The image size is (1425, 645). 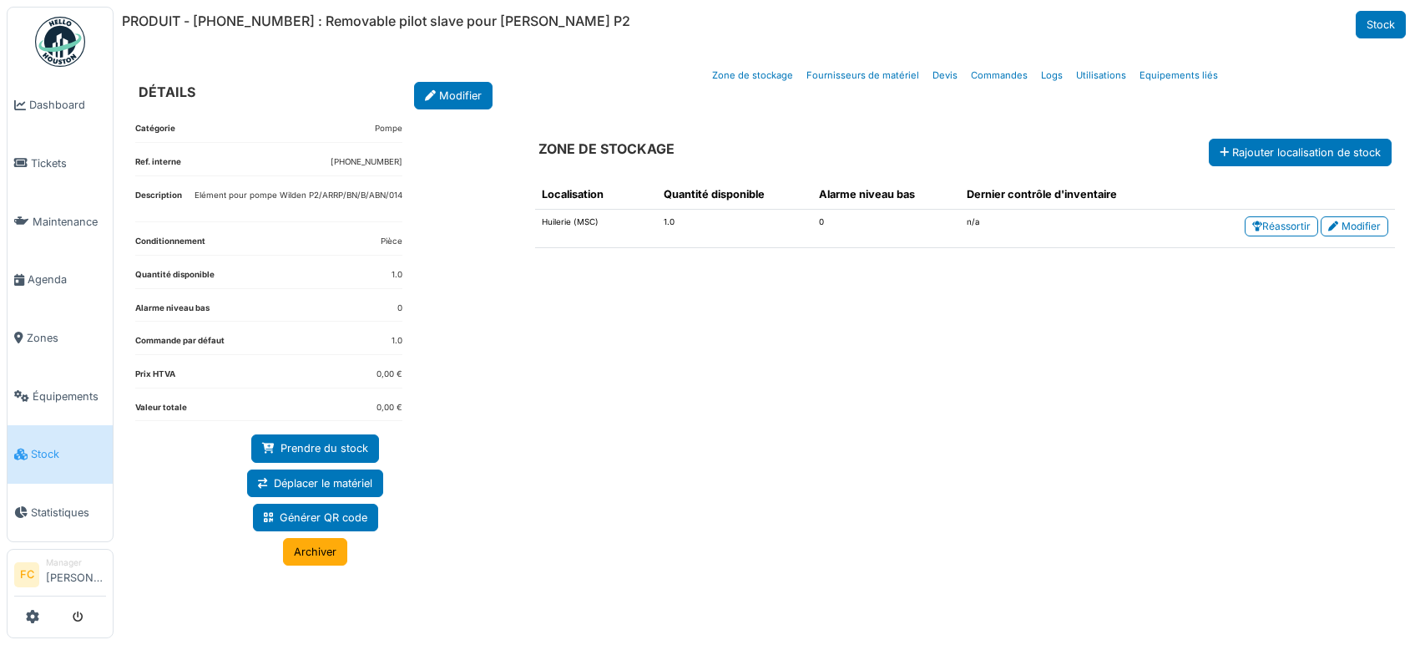 What do you see at coordinates (155, 132) in the screenshot?
I see `dt: Catégorie` at bounding box center [155, 132].